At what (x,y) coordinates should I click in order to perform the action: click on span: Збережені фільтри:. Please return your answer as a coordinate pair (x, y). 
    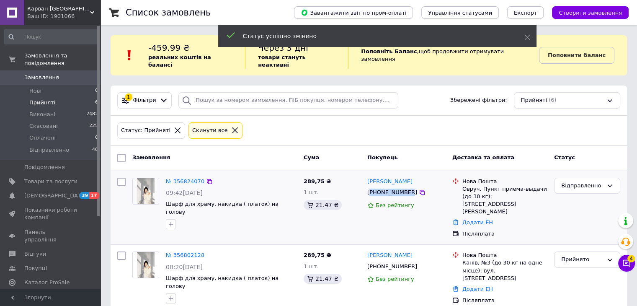
    Looking at the image, I should click on (479, 100).